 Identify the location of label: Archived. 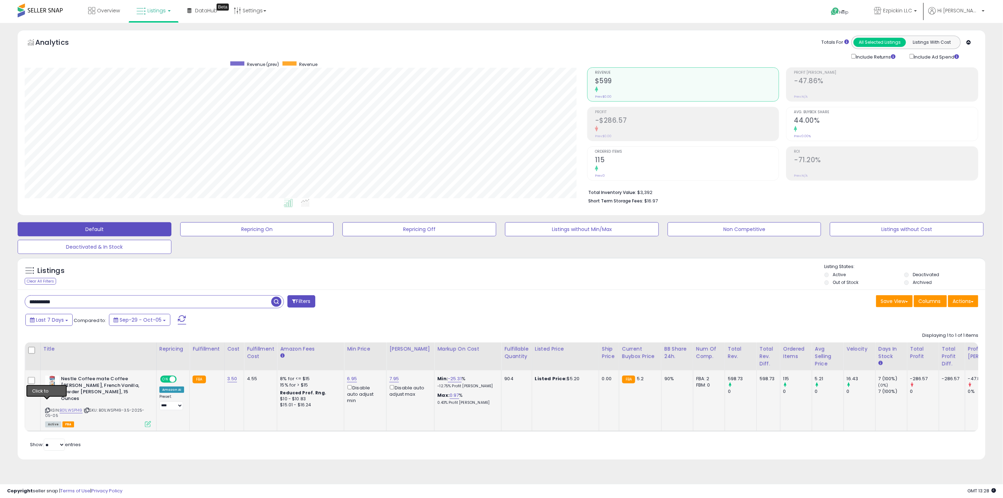
(922, 282).